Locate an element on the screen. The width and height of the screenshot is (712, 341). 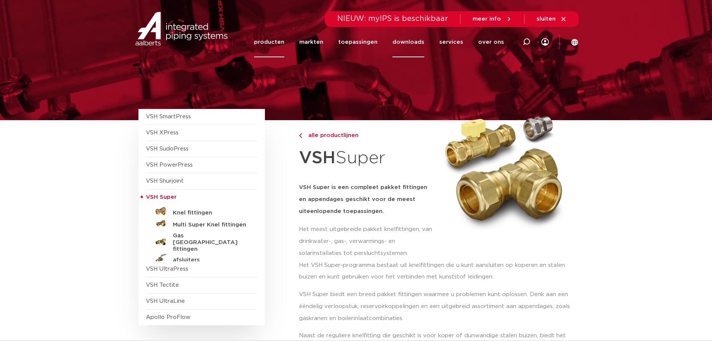
a: afsluiters is located at coordinates (202, 259).